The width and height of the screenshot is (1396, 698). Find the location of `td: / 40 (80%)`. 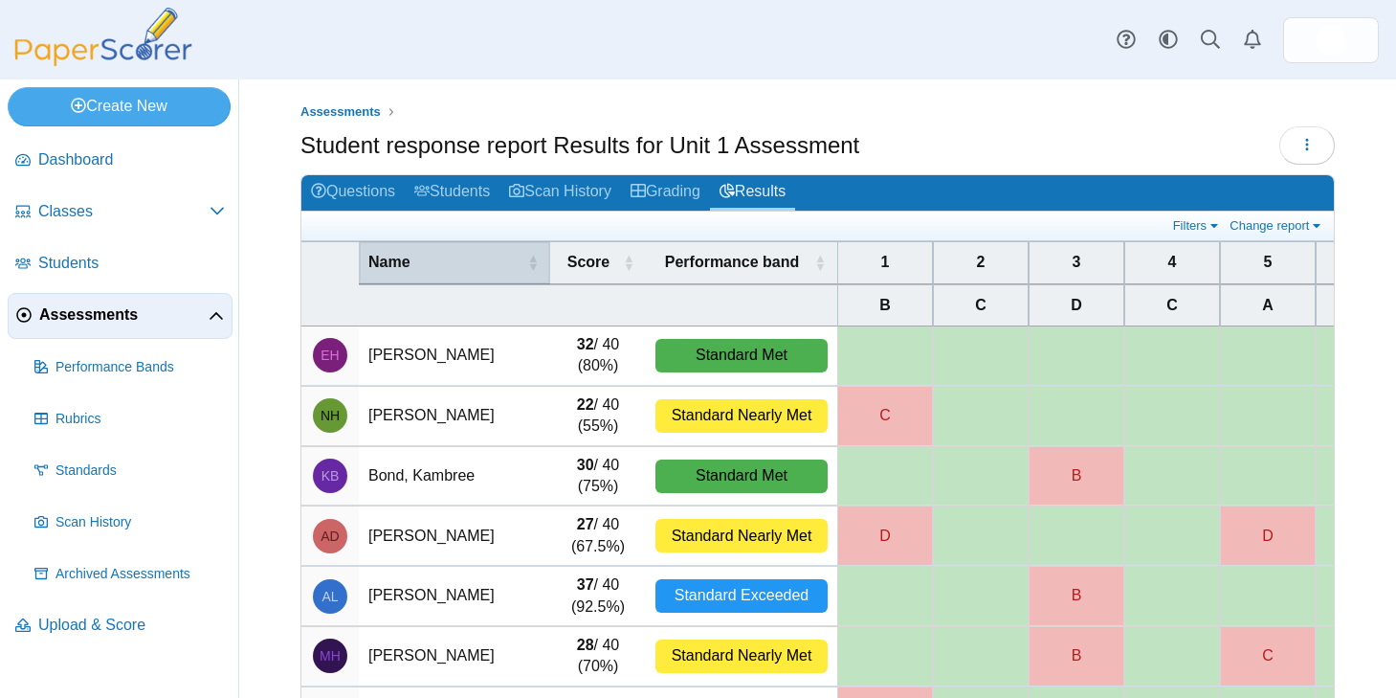

td: / 40 (80%) is located at coordinates (598, 356).